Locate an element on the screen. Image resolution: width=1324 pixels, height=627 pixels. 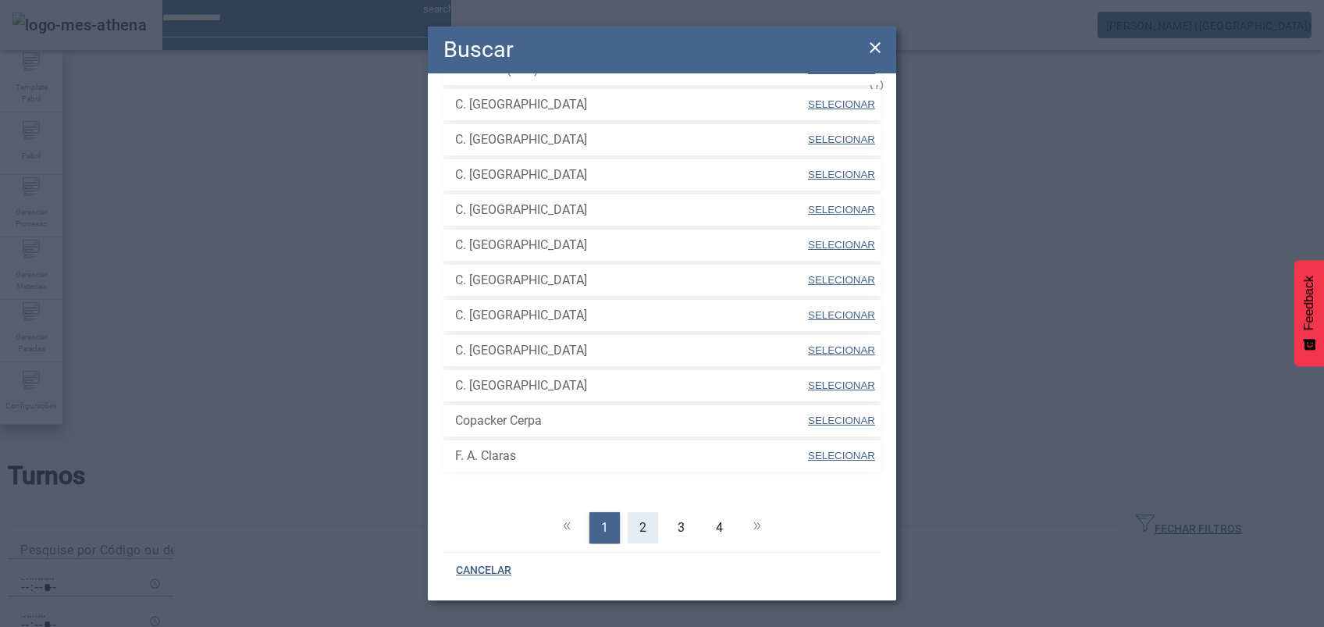
button: Feedback - Mostrar pesquisa is located at coordinates (1309, 313).